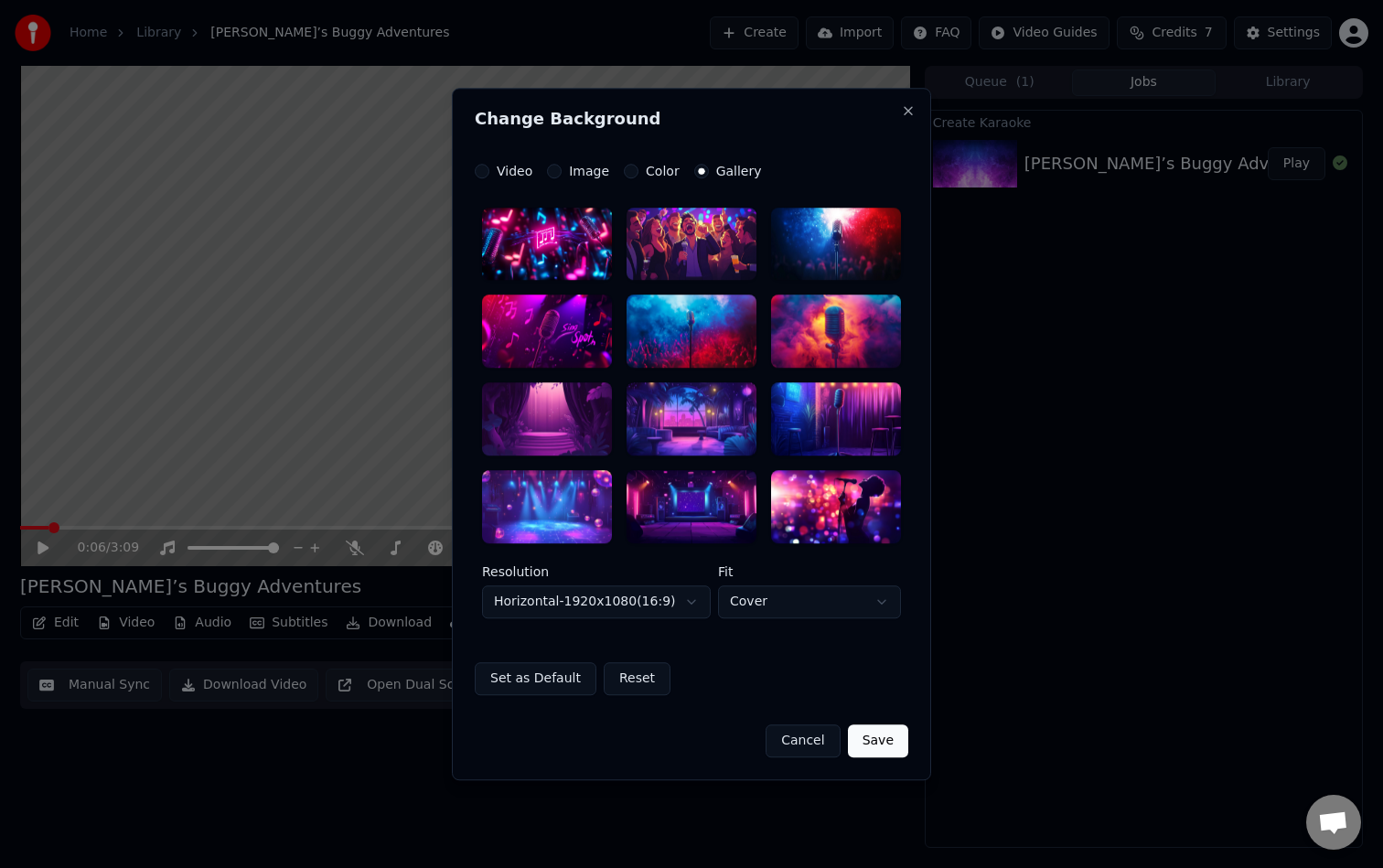 The image size is (1383, 868). I want to click on label: Video, so click(514, 171).